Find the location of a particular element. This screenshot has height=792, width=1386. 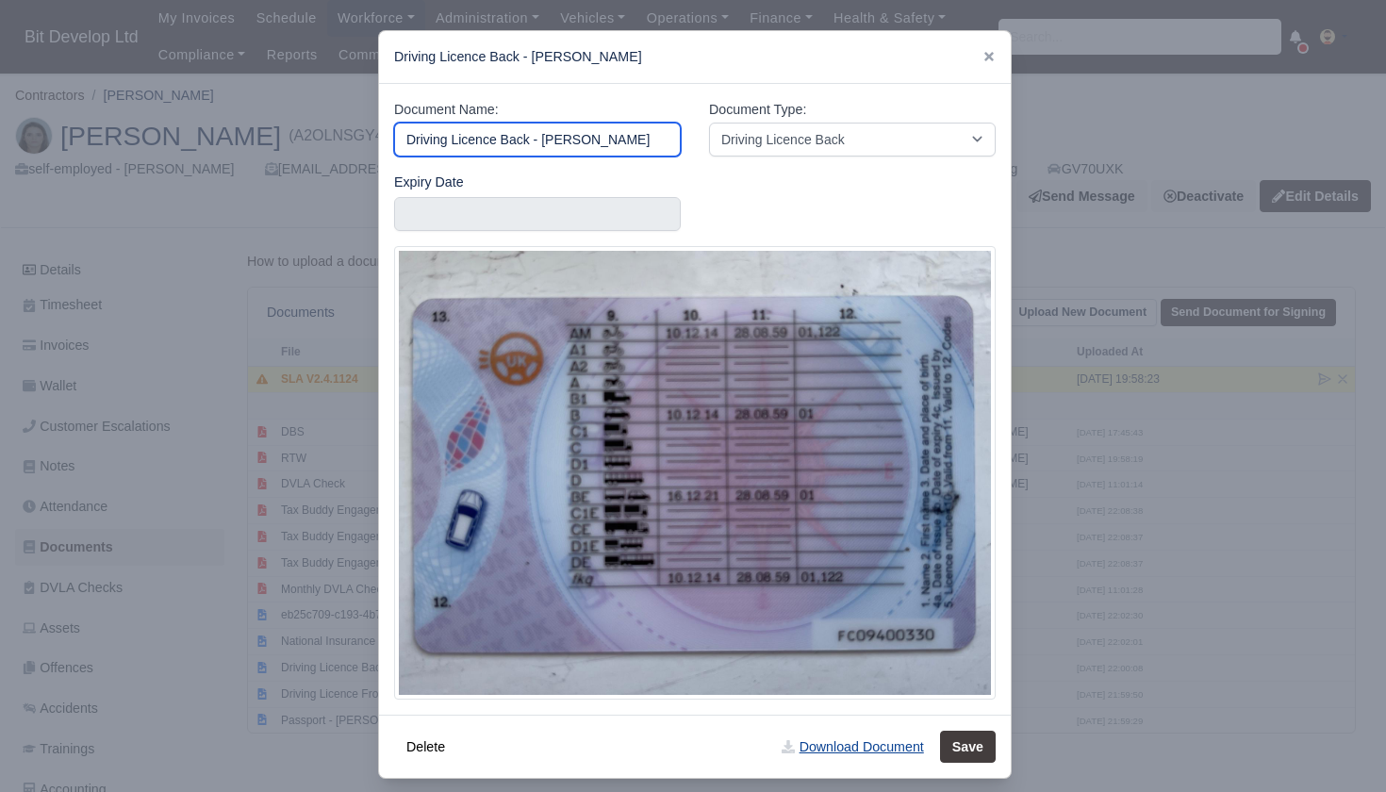

a: Download Document is located at coordinates (852, 747).